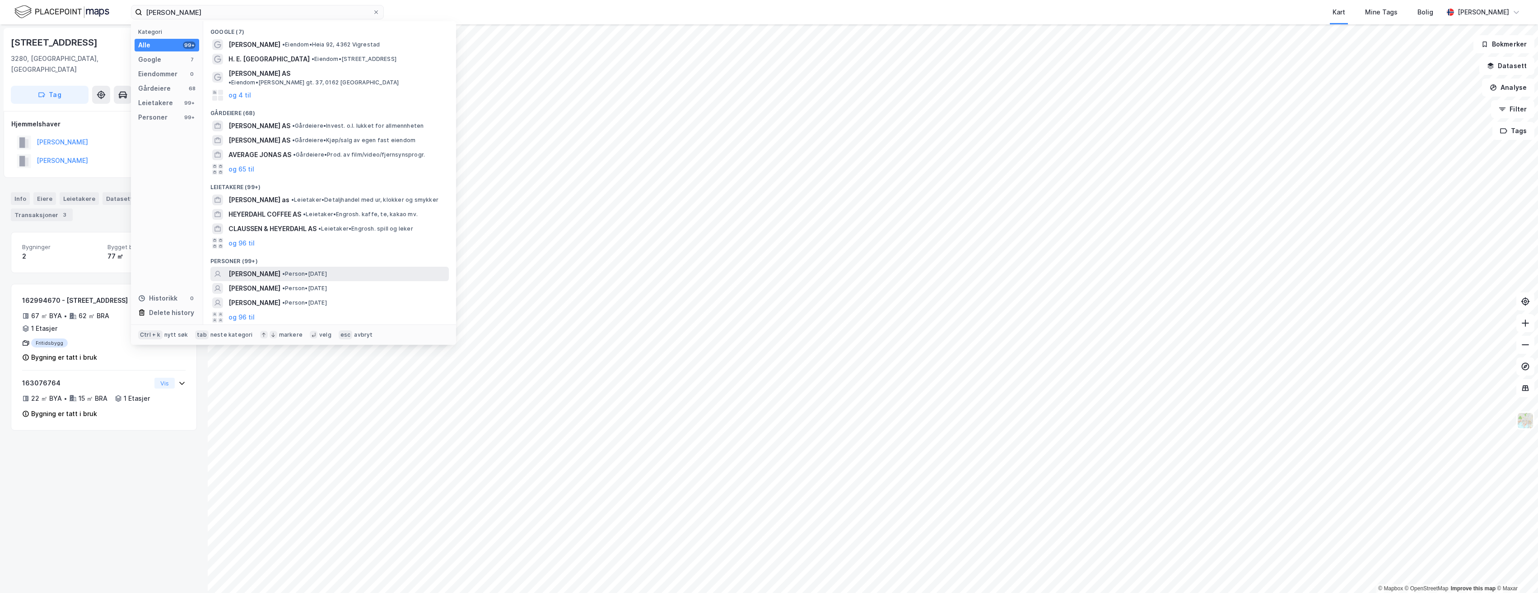 Image resolution: width=1538 pixels, height=593 pixels. What do you see at coordinates (330, 111) in the screenshot?
I see `div: Gårdeiere (68)` at bounding box center [330, 111].